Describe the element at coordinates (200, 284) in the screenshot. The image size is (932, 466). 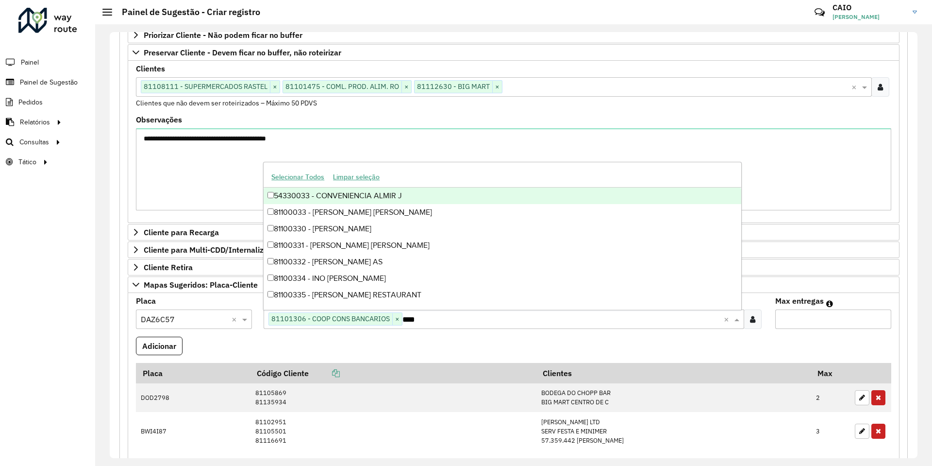
I see `span: Mapas Sugeridos: Placa-Cliente` at that location.